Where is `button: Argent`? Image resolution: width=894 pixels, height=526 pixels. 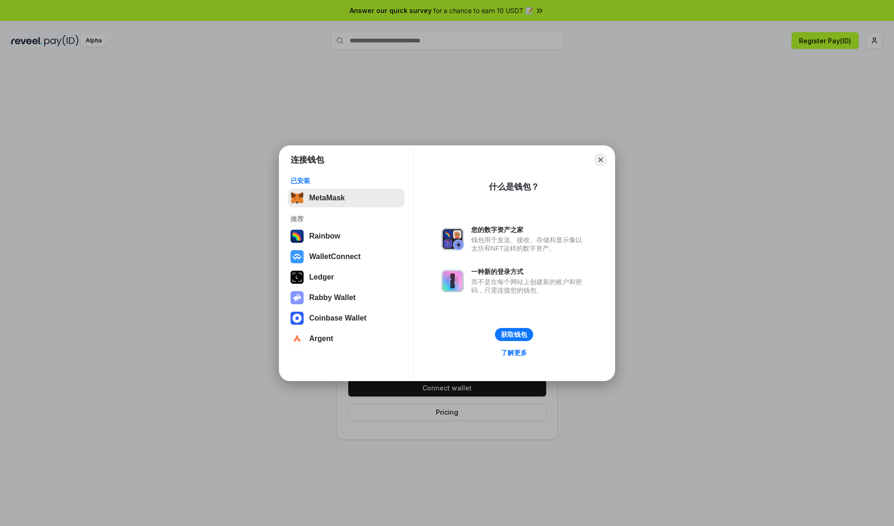
button: Argent is located at coordinates (346, 338).